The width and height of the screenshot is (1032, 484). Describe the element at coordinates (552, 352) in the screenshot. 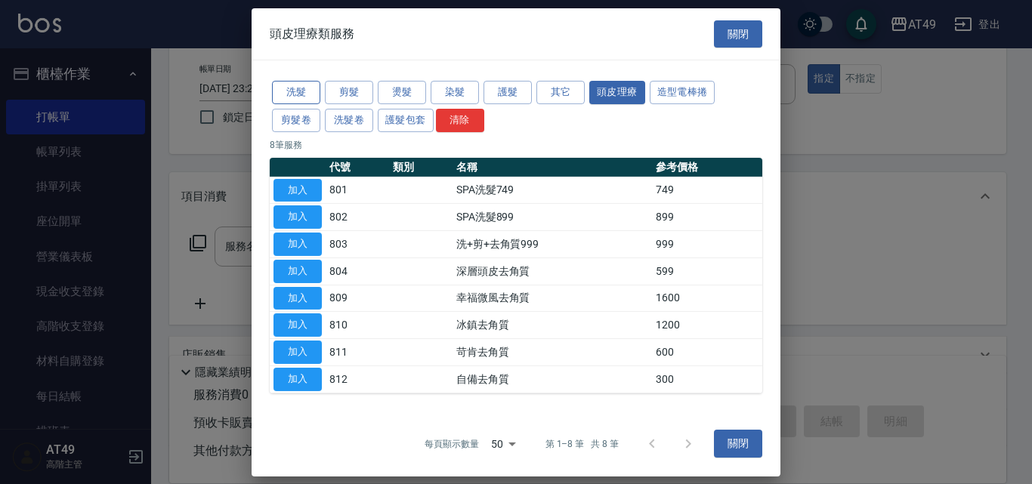

I see `td: 苛肯去角質` at that location.